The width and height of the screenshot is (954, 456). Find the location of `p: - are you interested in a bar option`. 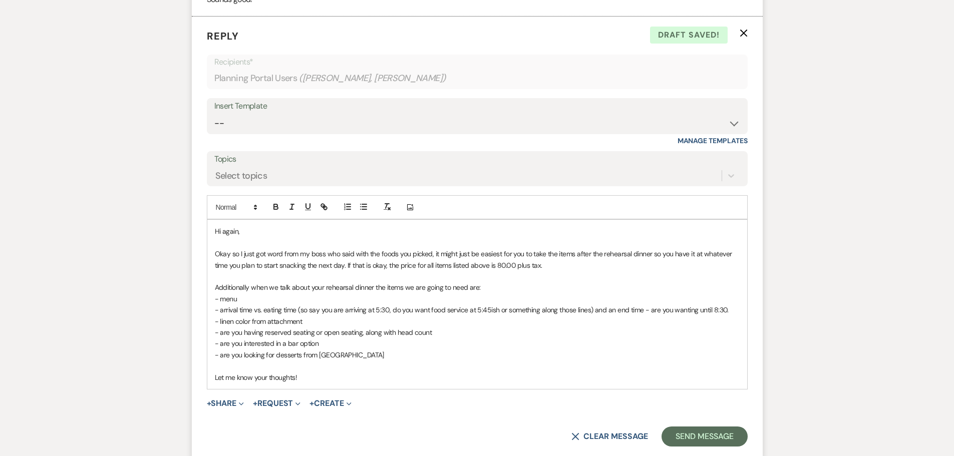

p: - are you interested in a bar option is located at coordinates (477, 344).